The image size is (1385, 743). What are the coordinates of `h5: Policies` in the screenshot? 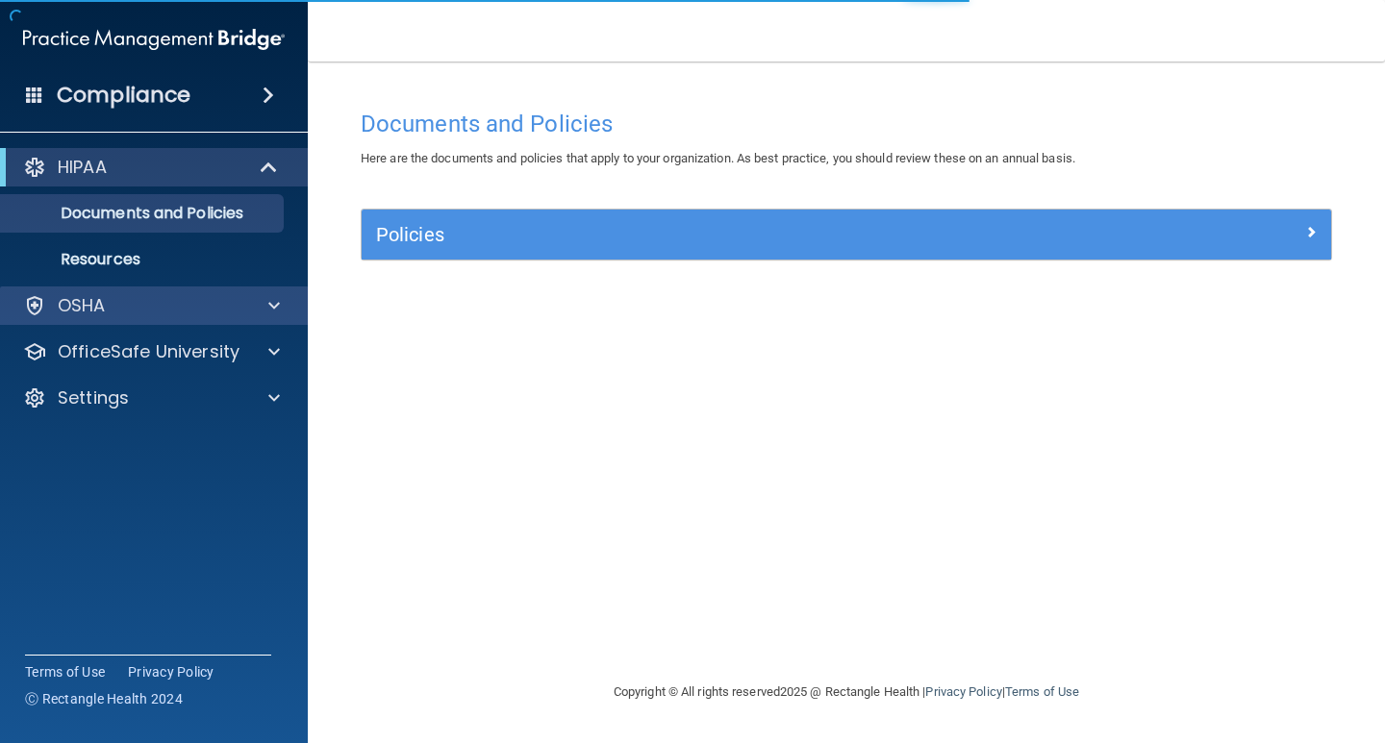 It's located at (725, 235).